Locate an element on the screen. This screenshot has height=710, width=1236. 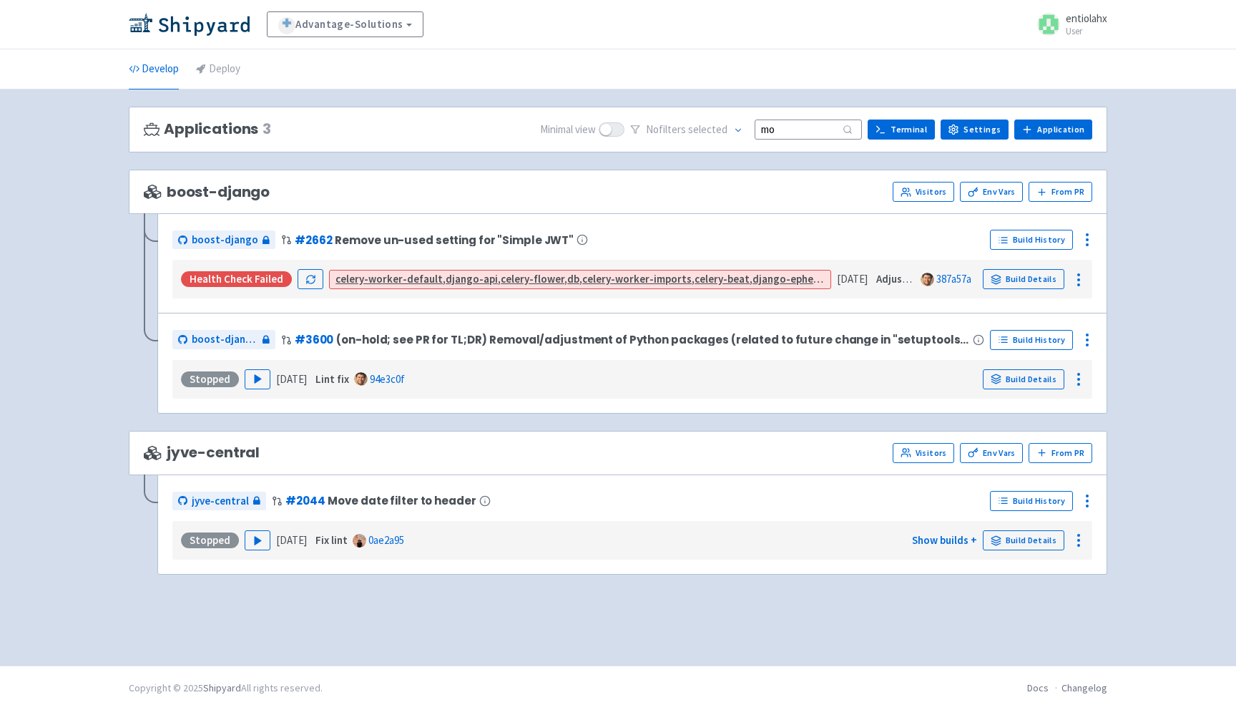
a: #2044 is located at coordinates (305, 500).